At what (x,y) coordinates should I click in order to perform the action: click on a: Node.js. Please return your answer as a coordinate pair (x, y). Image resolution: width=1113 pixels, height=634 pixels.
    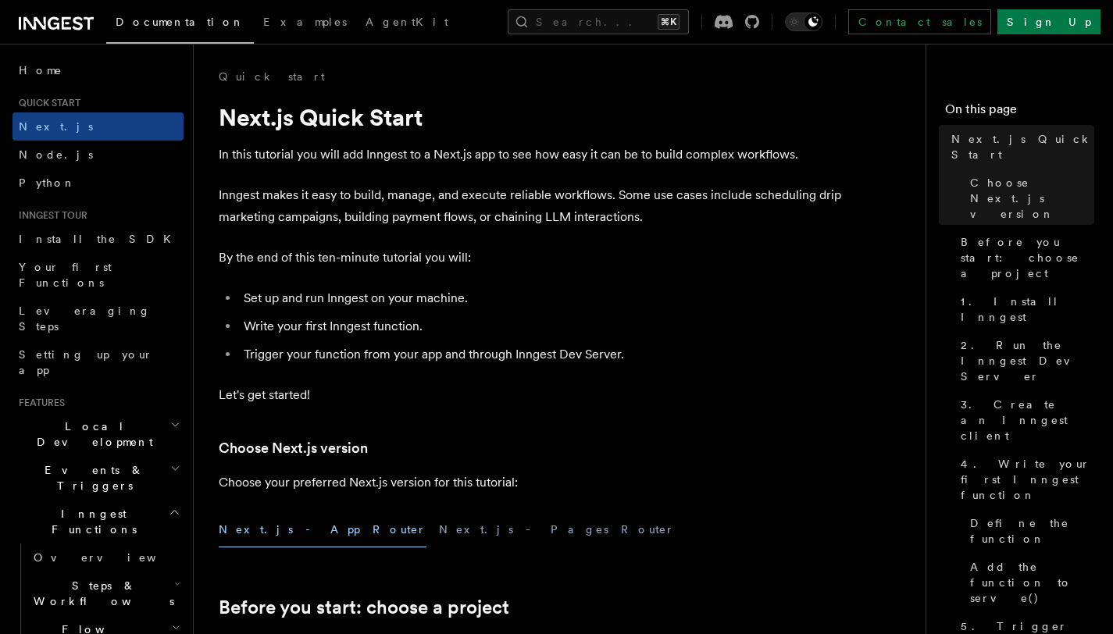
    Looking at the image, I should click on (98, 155).